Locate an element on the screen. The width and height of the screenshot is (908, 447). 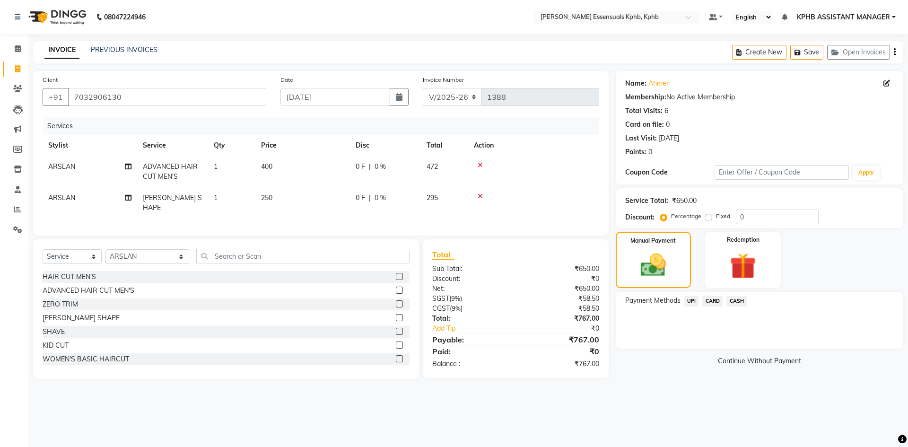
button: +91 is located at coordinates (56, 97).